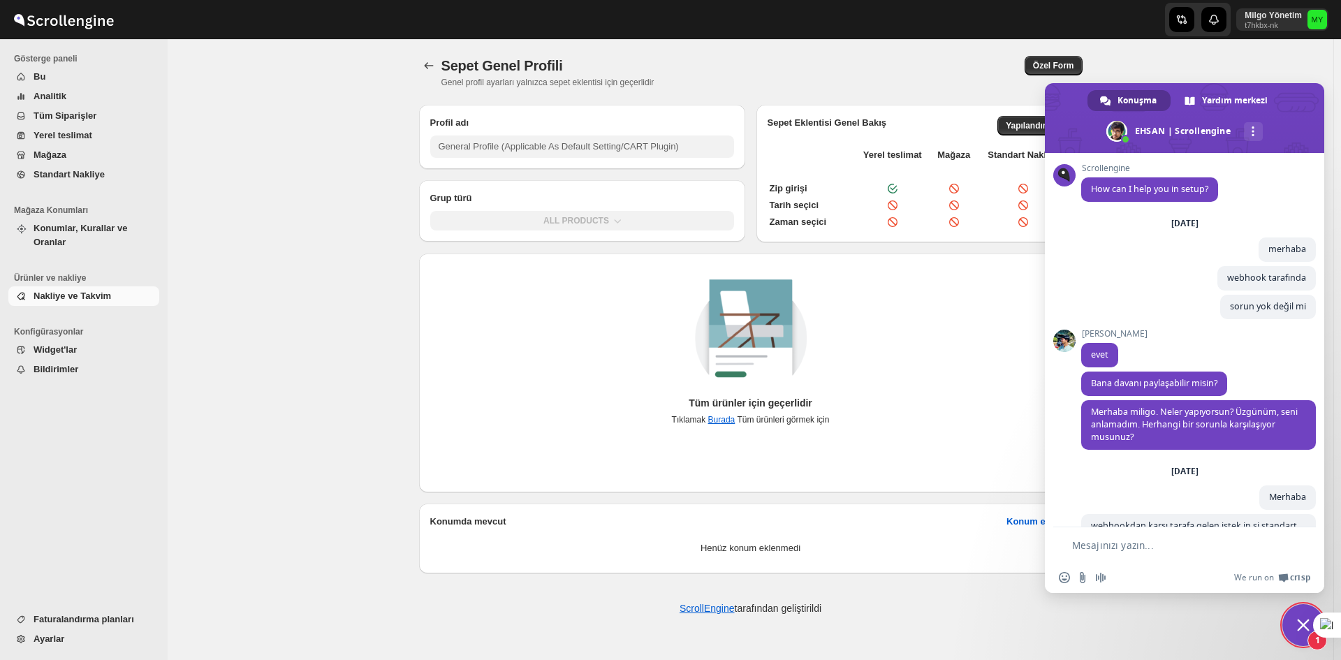 This screenshot has width=1341, height=660. I want to click on span: Yapılandırmak, so click(1034, 126).